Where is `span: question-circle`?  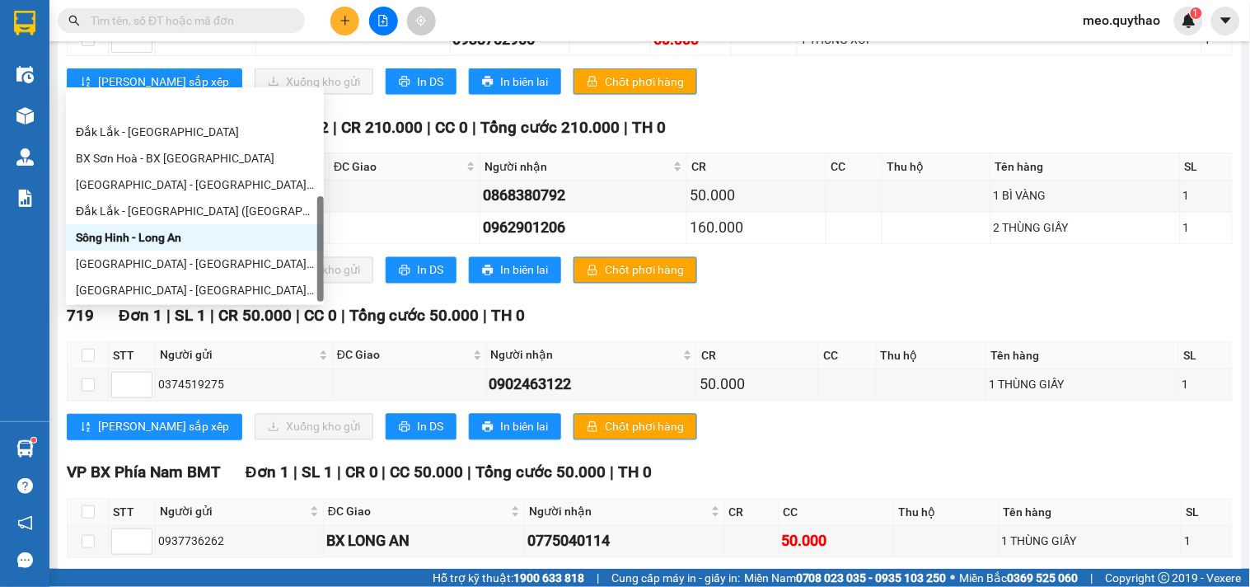
span: question-circle is located at coordinates (25, 485).